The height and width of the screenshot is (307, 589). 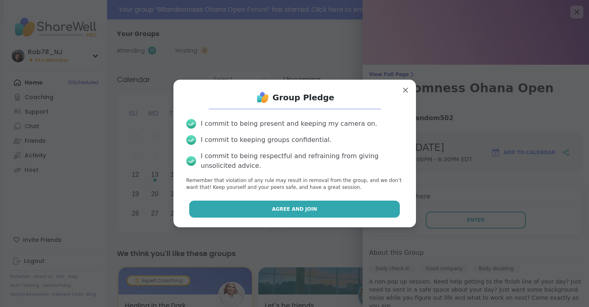 I want to click on div: I commit to keeping groups confidential., so click(x=266, y=140).